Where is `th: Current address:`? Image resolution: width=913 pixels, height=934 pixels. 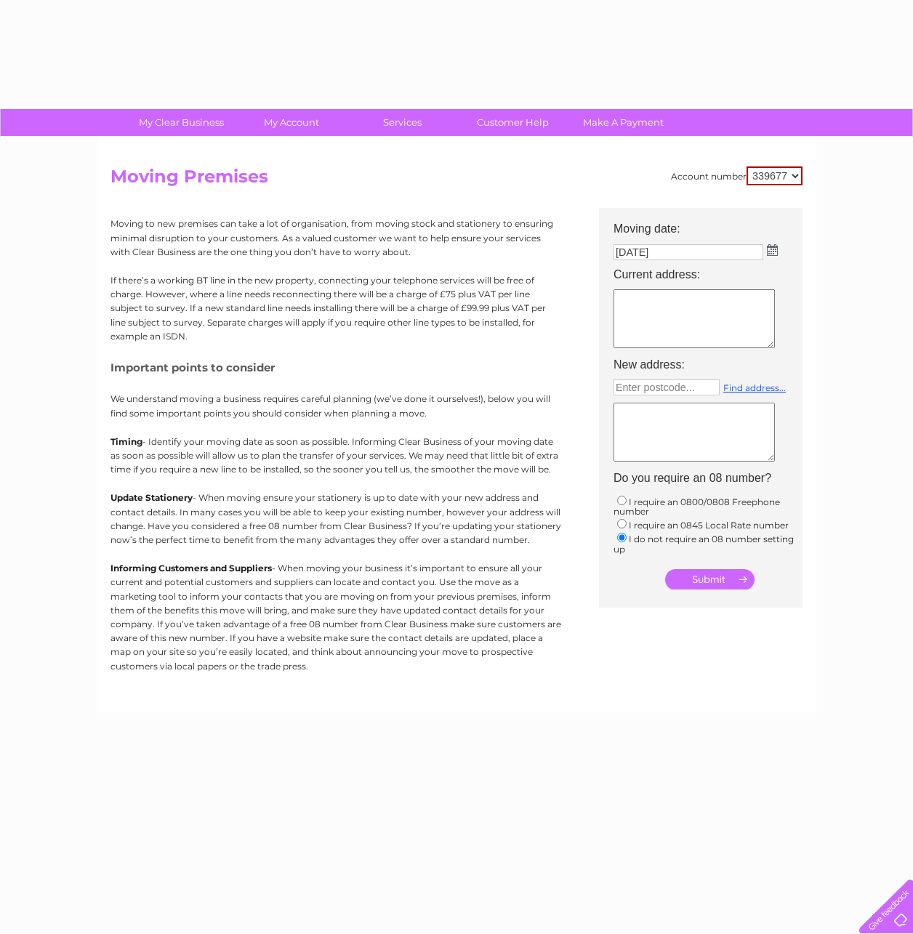
th: Current address: is located at coordinates (708, 275).